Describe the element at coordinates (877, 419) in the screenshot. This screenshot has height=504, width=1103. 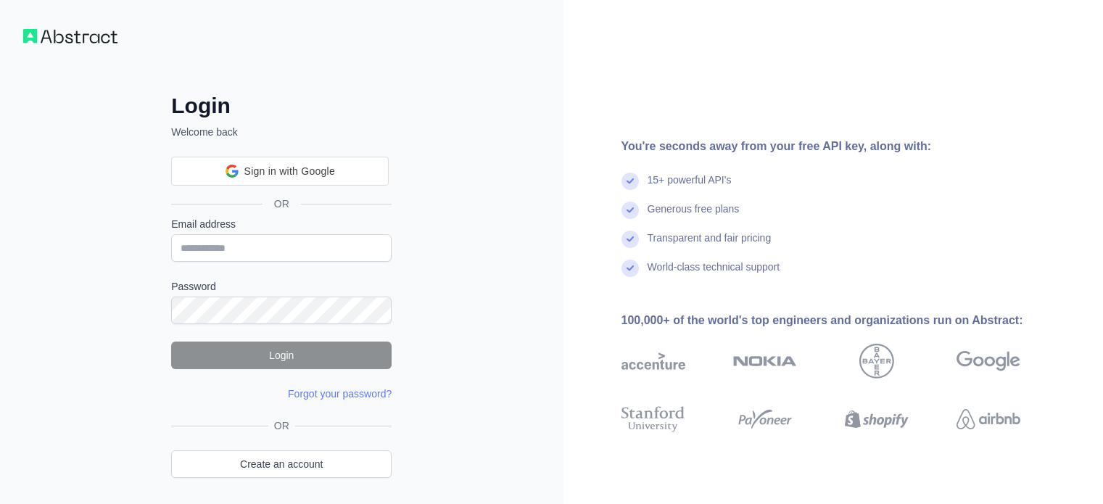
I see `img: shopify` at that location.